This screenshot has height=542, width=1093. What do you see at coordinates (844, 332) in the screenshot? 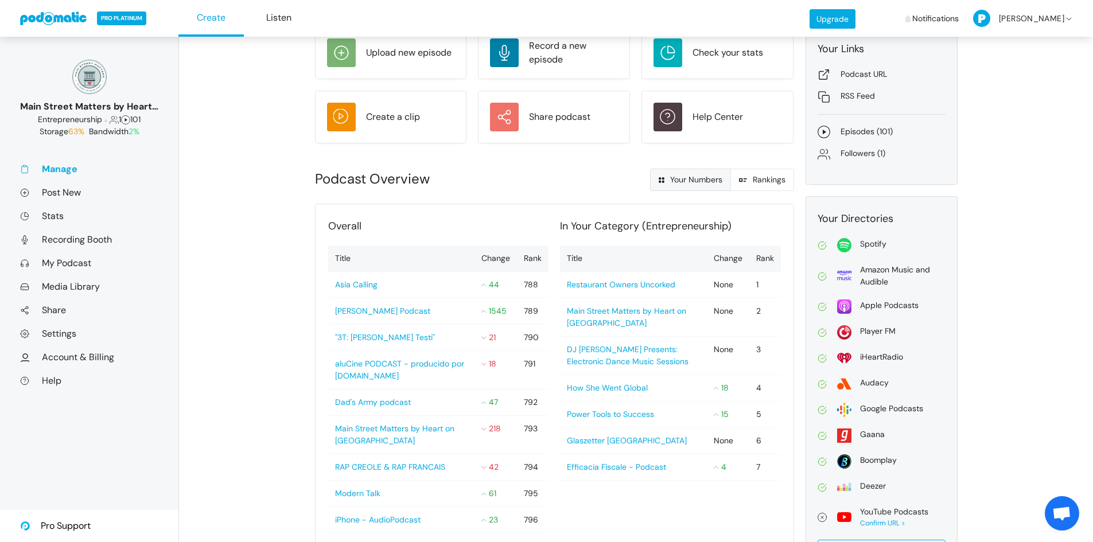
I see `img: player_fm-2f731f33b7a5920876a6a59fec1291611fade0905d687326e1933154b96d4679.svg` at bounding box center [844, 332].